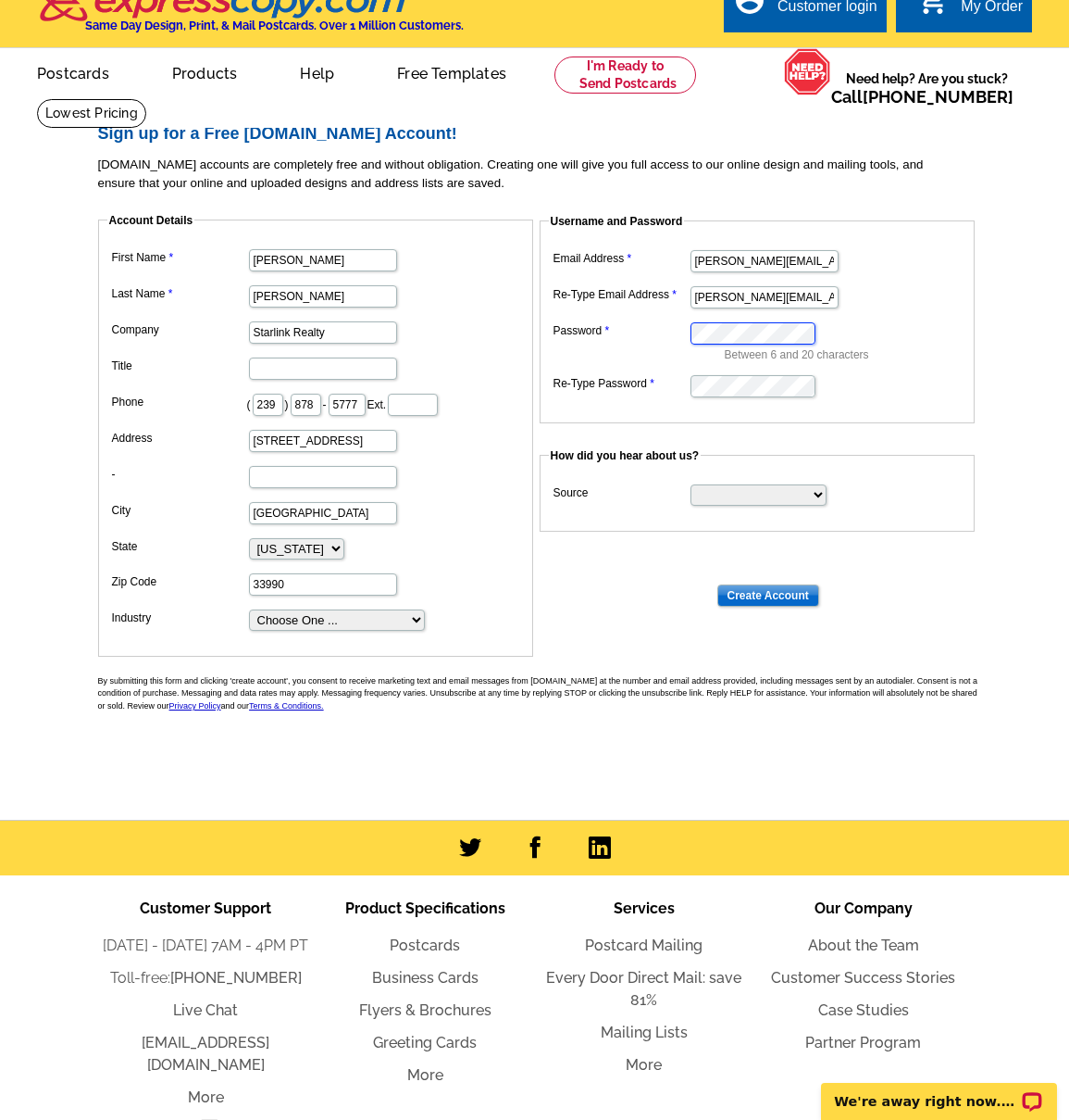  Describe the element at coordinates (180, 329) in the screenshot. I see `label: Company` at that location.